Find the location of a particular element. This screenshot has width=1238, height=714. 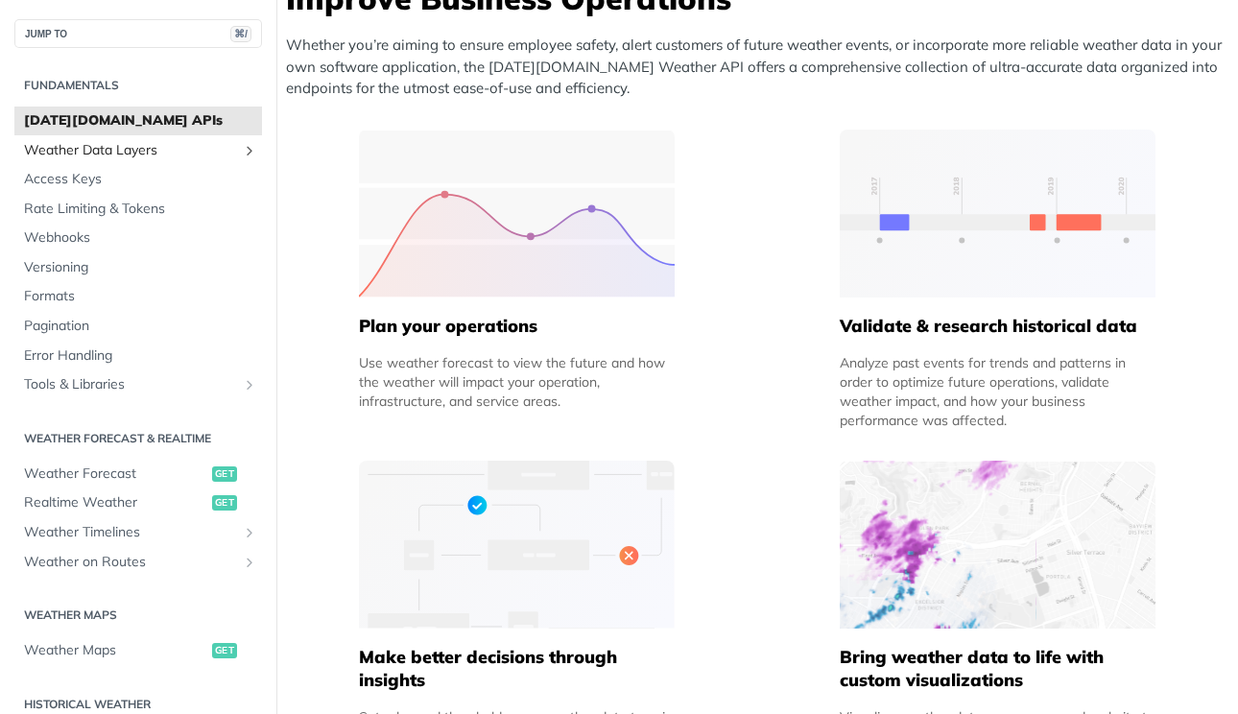

span: Access Keys is located at coordinates (140, 179).